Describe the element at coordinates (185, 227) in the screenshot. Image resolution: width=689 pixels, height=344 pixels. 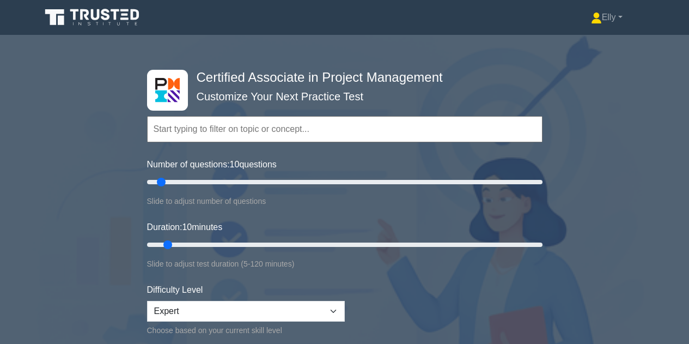
I see `label: Duration: minutes` at that location.